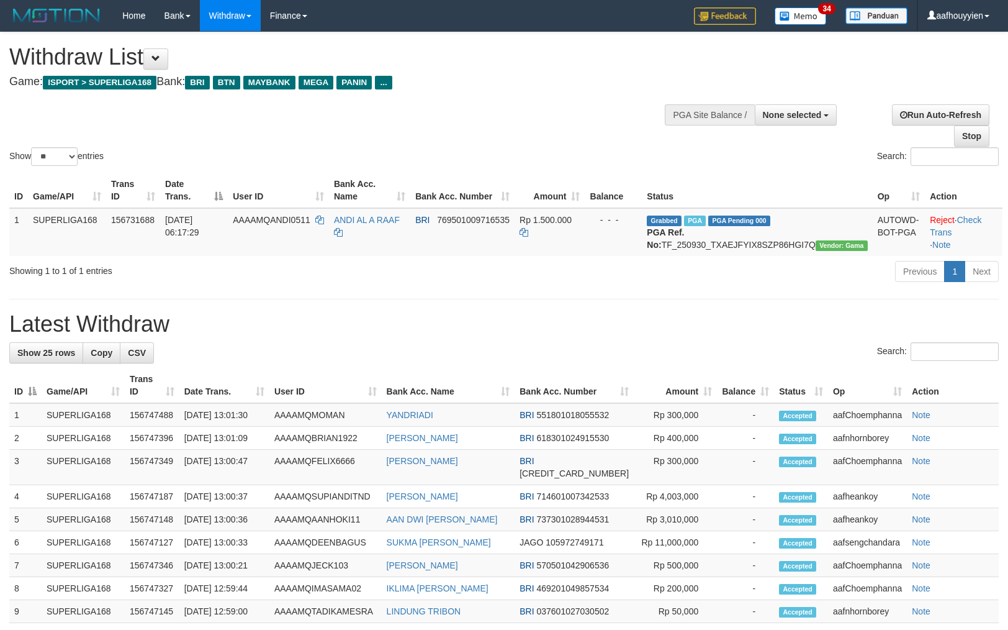 This screenshot has height=630, width=1008. Describe the element at coordinates (675, 542) in the screenshot. I see `td: Rp 11,000,000` at that location.